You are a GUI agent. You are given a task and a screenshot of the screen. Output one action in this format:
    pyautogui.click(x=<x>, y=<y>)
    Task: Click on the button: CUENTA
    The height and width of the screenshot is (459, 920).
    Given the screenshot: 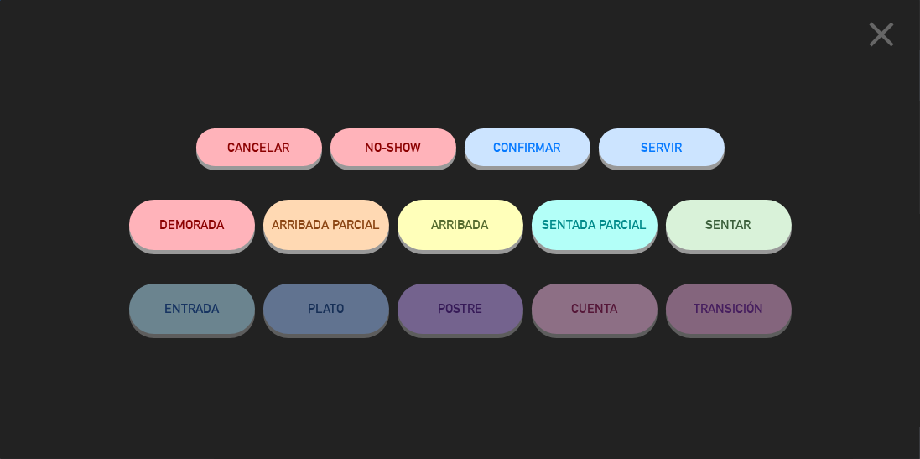 What is the action you would take?
    pyautogui.click(x=595, y=309)
    